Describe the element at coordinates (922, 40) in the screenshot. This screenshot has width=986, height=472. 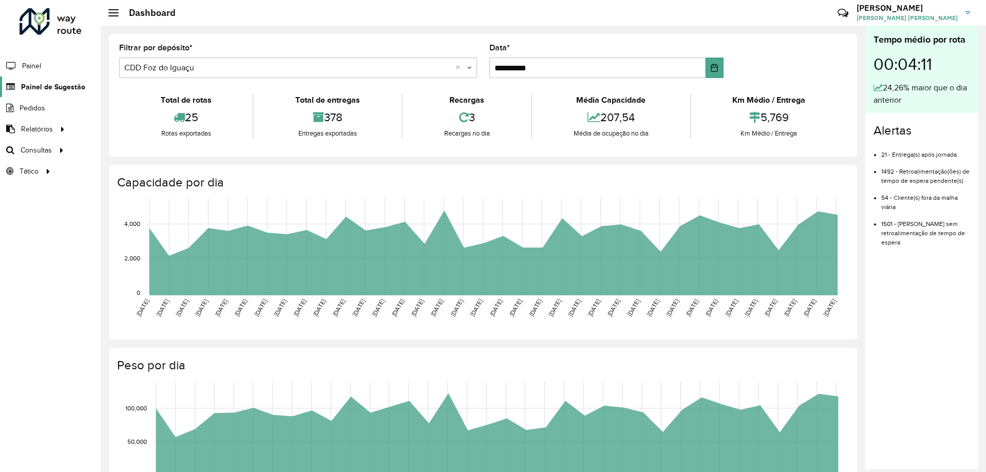
I see `div: Tempo médio por rota` at that location.